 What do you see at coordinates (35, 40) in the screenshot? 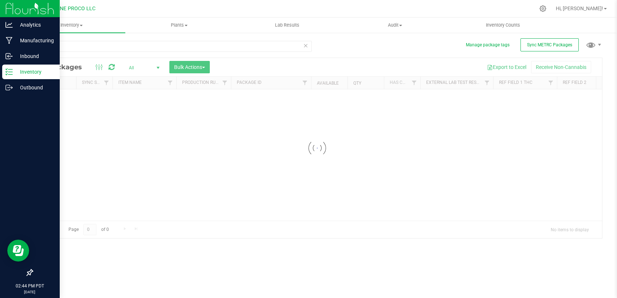
I see `p: Manufacturing` at bounding box center [35, 40].